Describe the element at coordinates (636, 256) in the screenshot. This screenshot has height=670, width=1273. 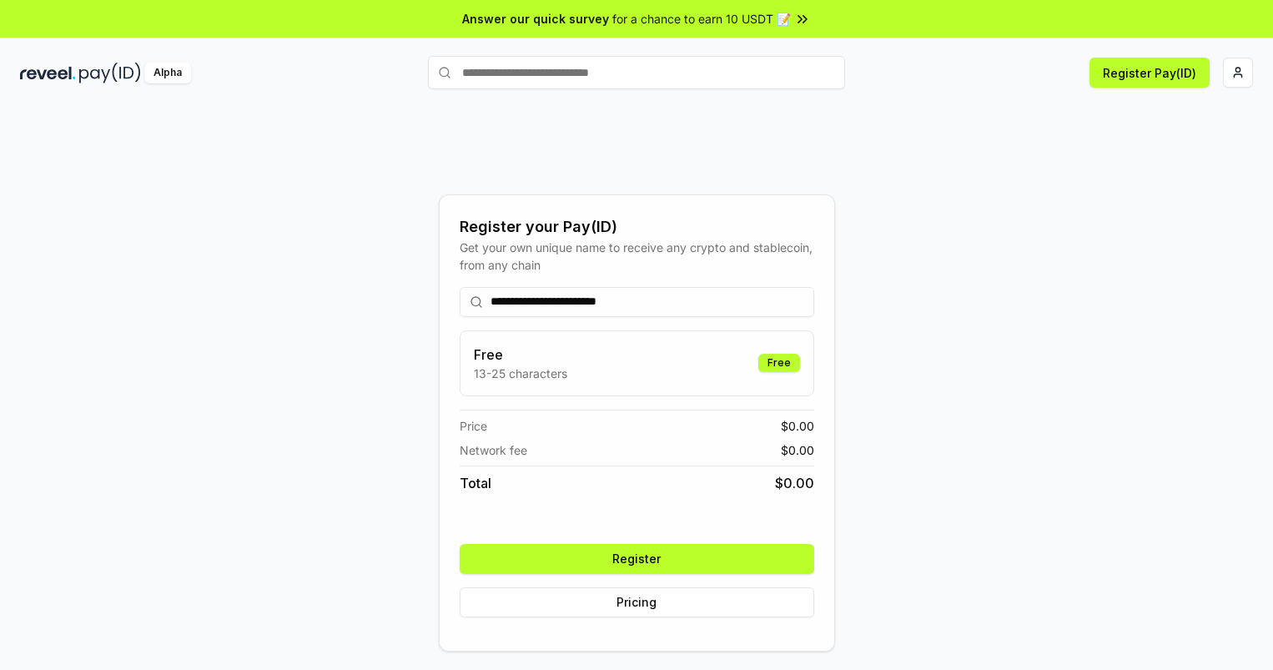
I see `div: Get your own unique name to receive any crypto and stablecoin, from any chain` at that location.